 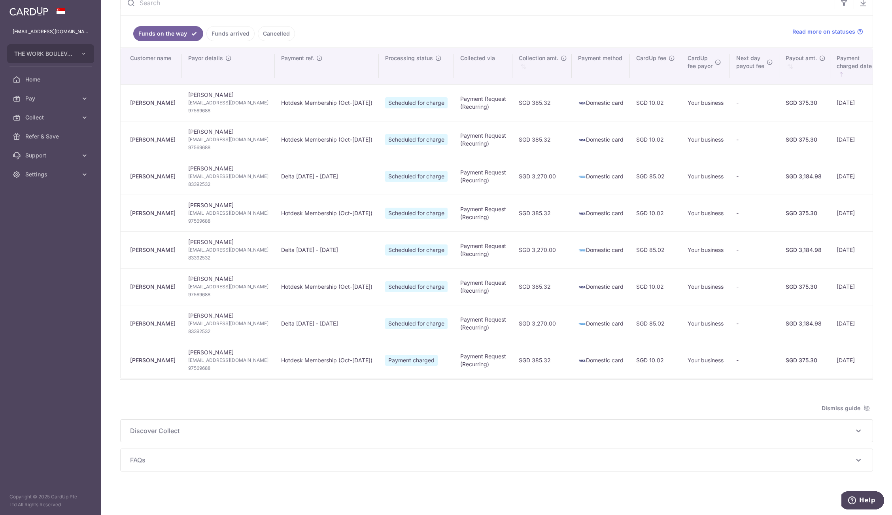 I want to click on span: Pay, so click(x=51, y=98).